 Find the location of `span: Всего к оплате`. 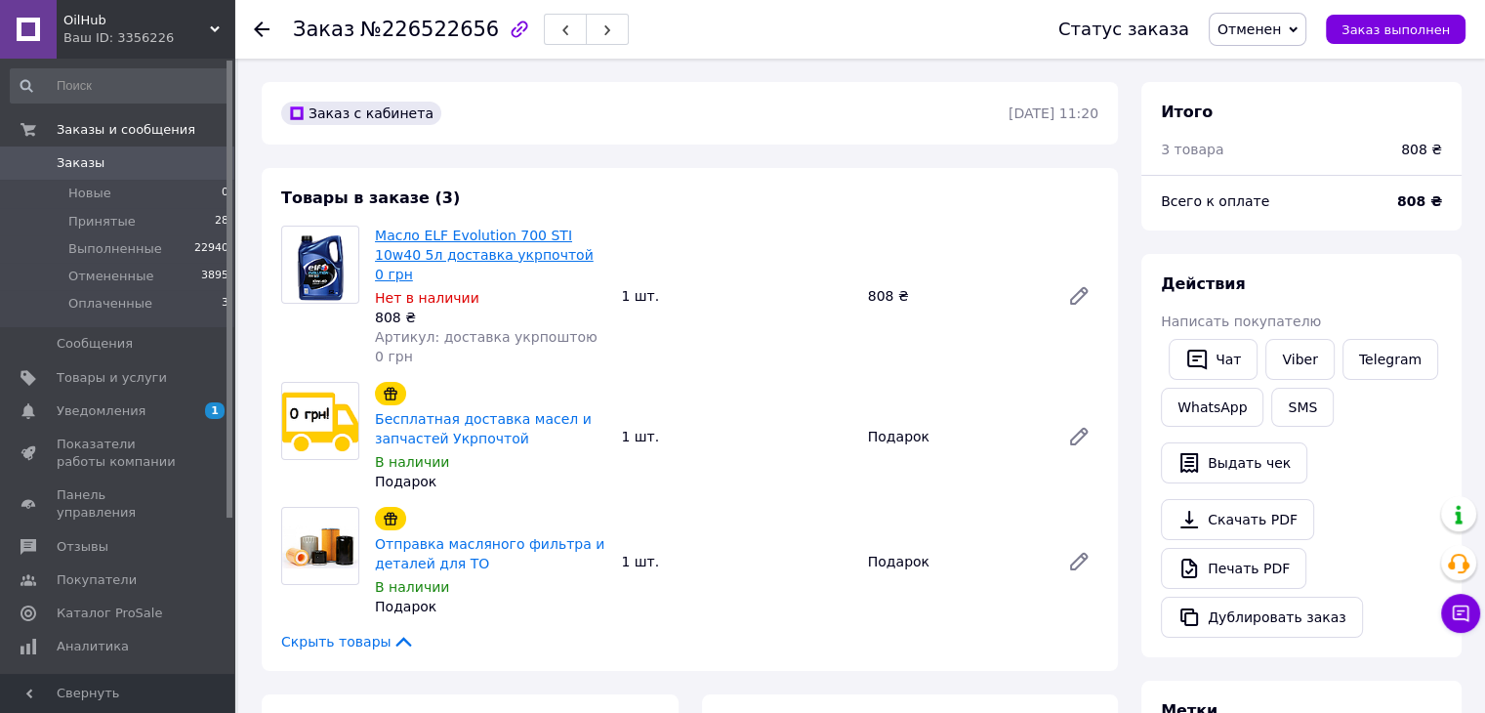

span: Всего к оплате is located at coordinates (1214, 201).